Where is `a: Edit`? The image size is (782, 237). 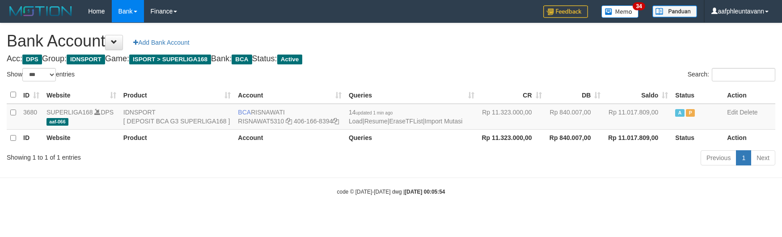 a: Edit is located at coordinates (732, 112).